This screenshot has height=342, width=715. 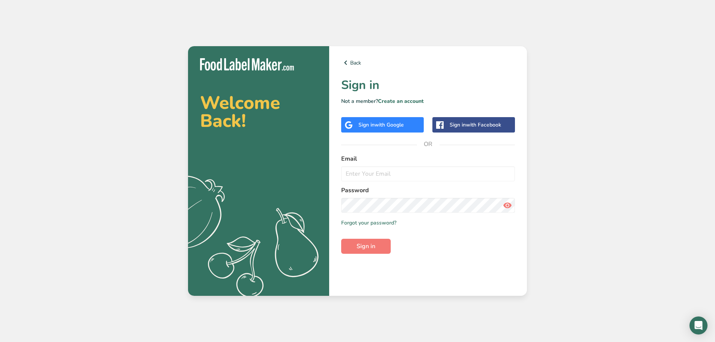 I want to click on span: with Google, so click(x=389, y=125).